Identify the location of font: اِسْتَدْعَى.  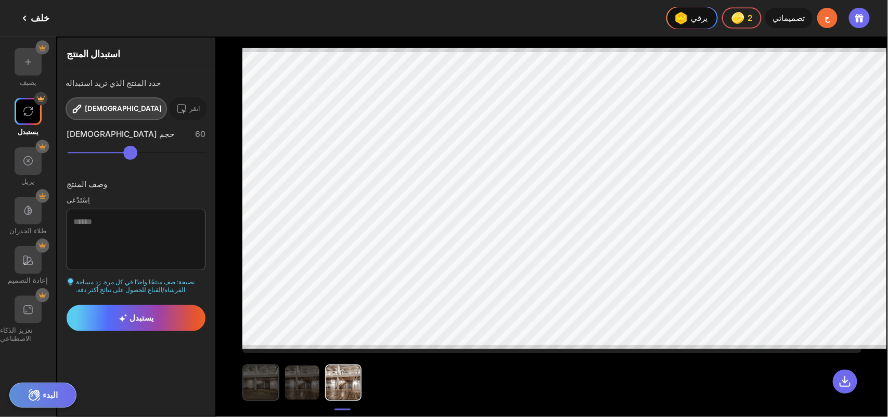
(78, 200).